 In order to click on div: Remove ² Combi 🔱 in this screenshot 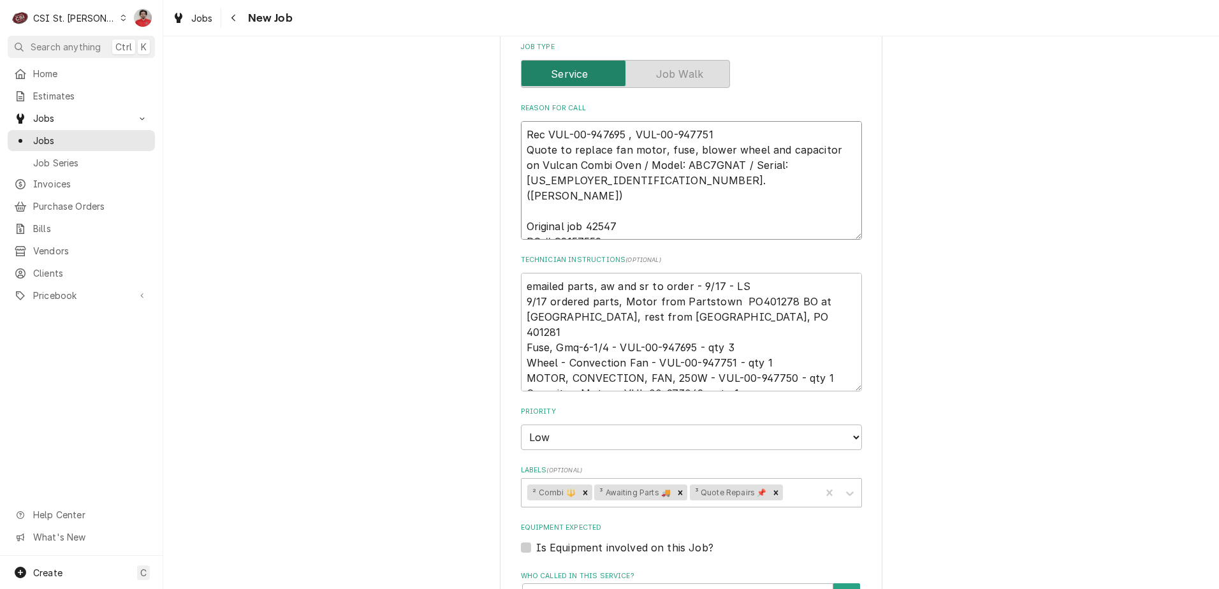, I will do `click(585, 493)`.